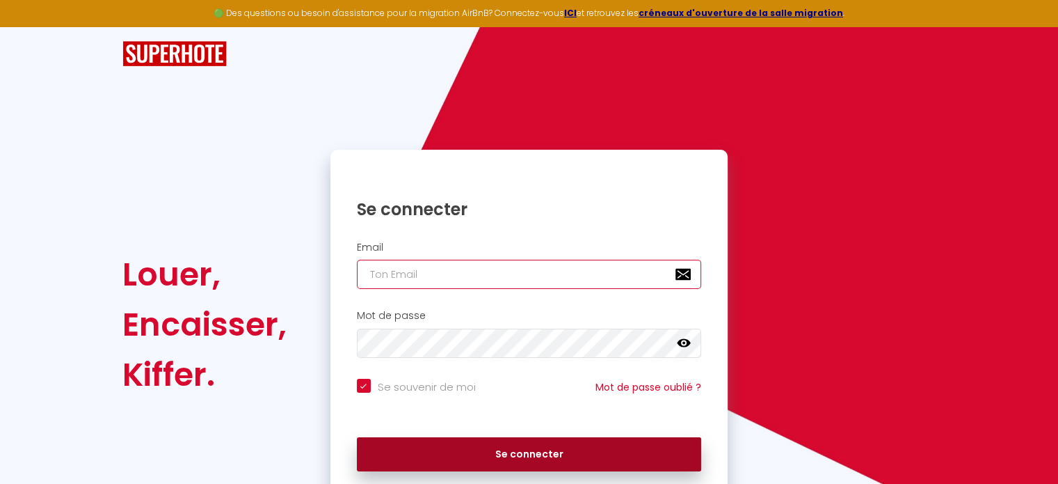 The width and height of the screenshot is (1058, 484). Describe the element at coordinates (62, 86) in the screenshot. I see `img: tab_domain_overview_orange.svg` at that location.